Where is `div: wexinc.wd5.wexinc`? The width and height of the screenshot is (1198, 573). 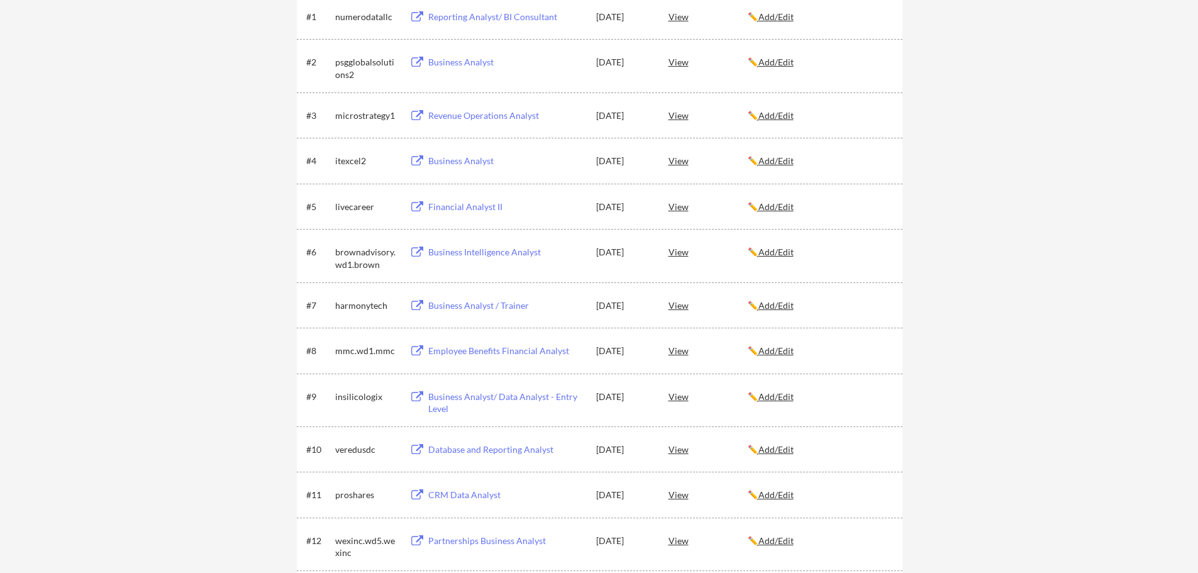
div: wexinc.wd5.wexinc is located at coordinates (367, 546).